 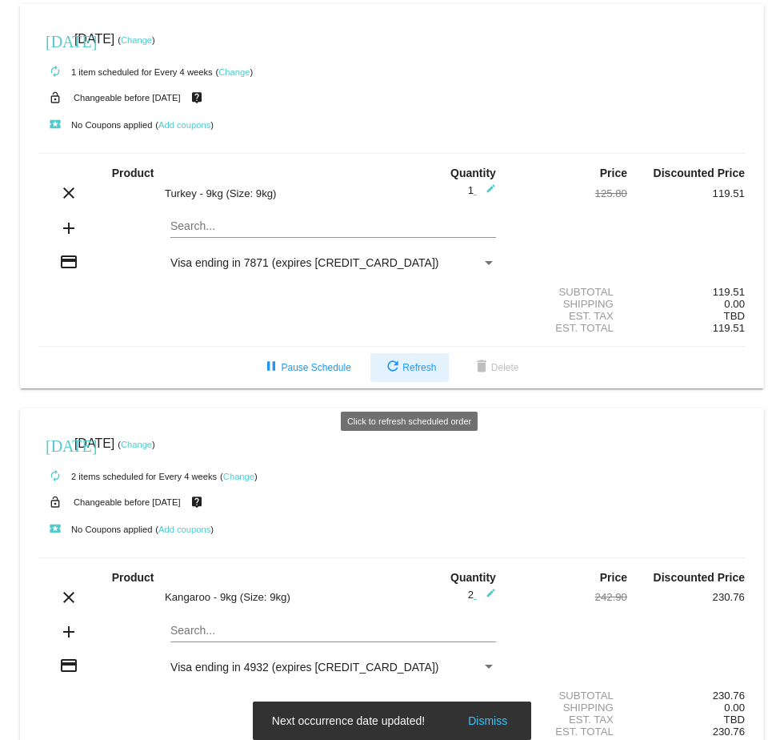 I want to click on span: Delete, so click(x=495, y=367).